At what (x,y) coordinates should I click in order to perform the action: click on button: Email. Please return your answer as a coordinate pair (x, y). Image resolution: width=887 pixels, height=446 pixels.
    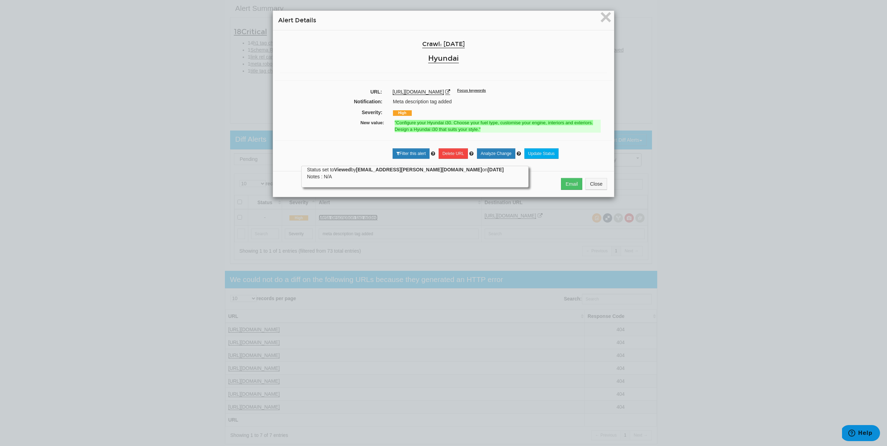
    Looking at the image, I should click on (572, 184).